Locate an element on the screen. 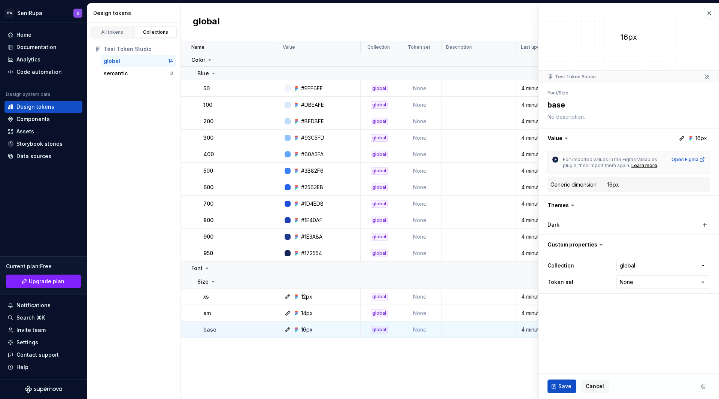 This screenshot has height=399, width=719. div: Help is located at coordinates (22, 367).